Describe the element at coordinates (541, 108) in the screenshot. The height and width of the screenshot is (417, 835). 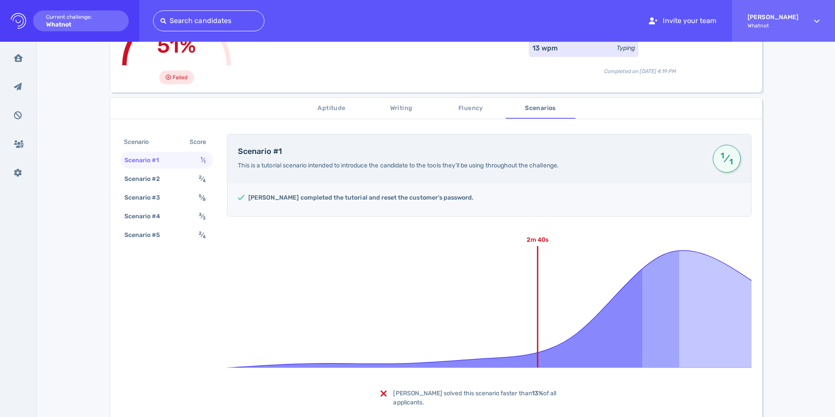
I see `span: Scenarios` at that location.